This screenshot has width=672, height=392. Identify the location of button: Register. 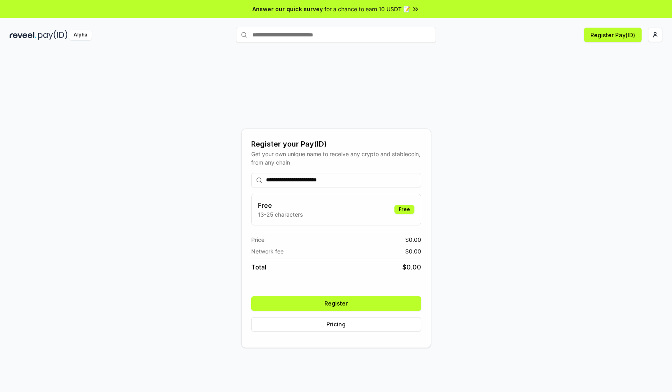
(336, 303).